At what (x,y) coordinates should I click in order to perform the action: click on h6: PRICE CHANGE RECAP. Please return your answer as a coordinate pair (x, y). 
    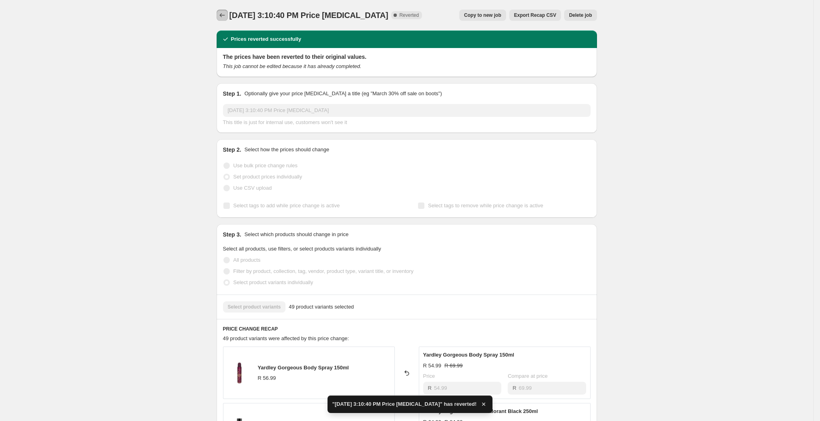
    Looking at the image, I should click on (407, 329).